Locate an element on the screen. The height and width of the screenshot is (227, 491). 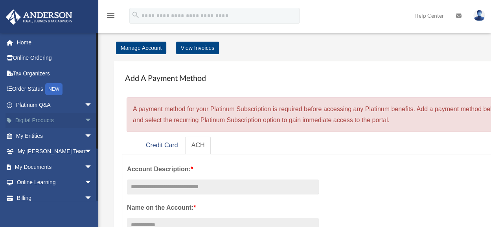
a: View Invoices is located at coordinates (197, 48).